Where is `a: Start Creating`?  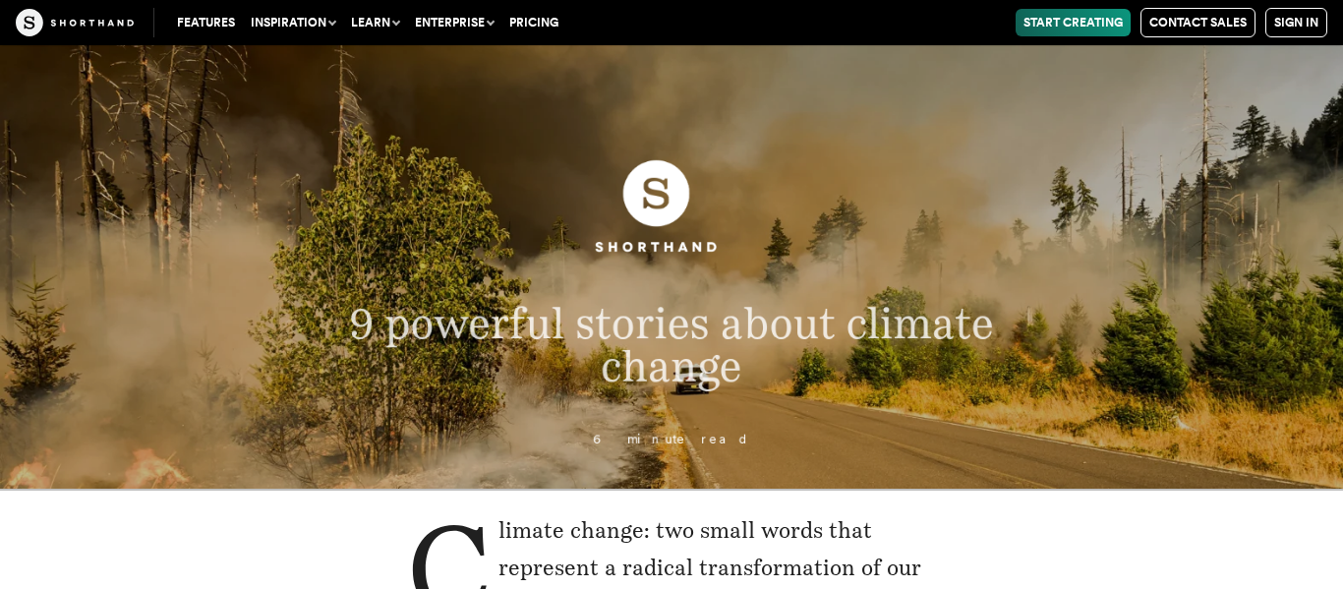 a: Start Creating is located at coordinates (1072, 23).